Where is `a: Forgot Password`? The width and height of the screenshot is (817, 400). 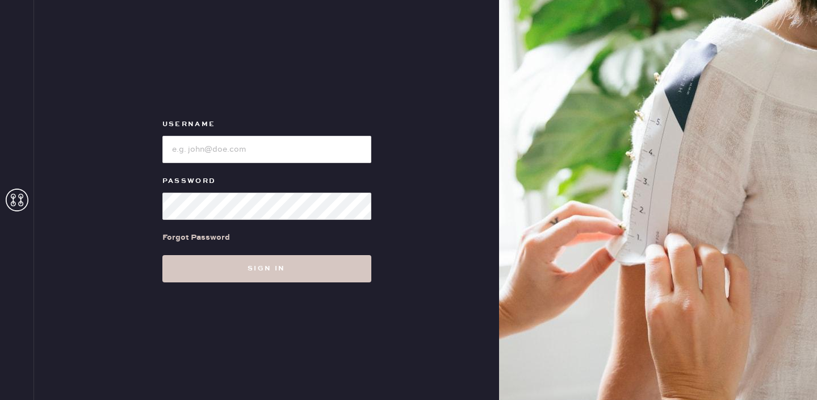
a: Forgot Password is located at coordinates (196, 237).